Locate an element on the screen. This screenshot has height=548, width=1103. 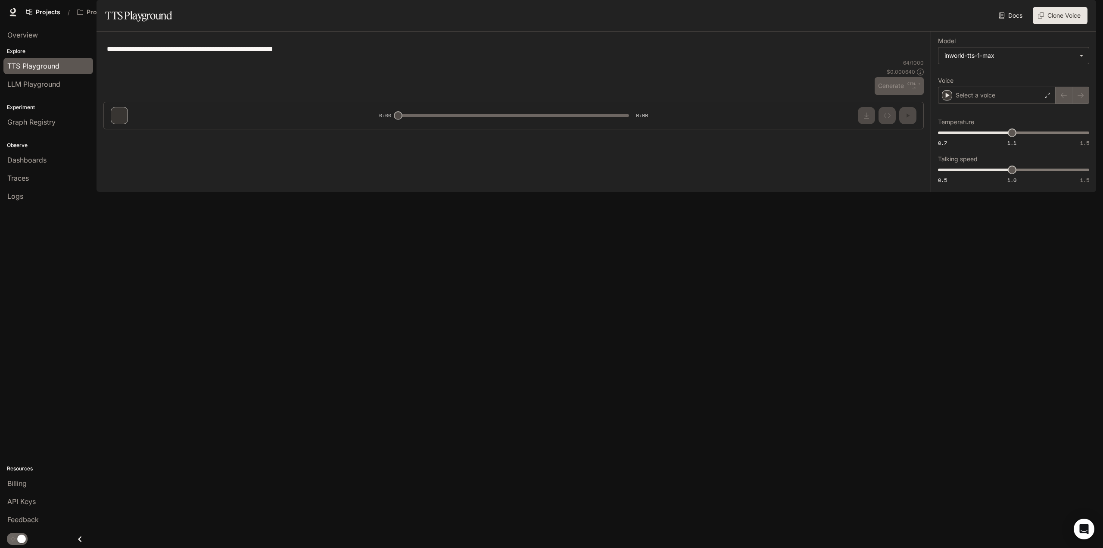
span: Projects is located at coordinates (48, 12).